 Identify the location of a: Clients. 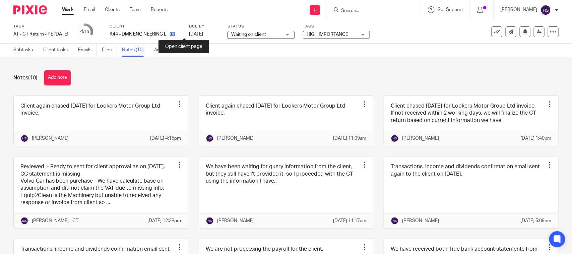
(112, 10).